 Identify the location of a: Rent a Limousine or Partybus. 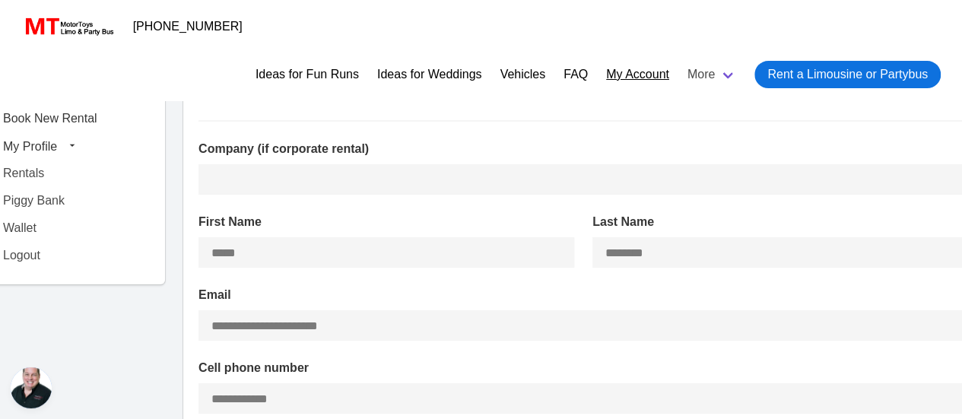
(847, 75).